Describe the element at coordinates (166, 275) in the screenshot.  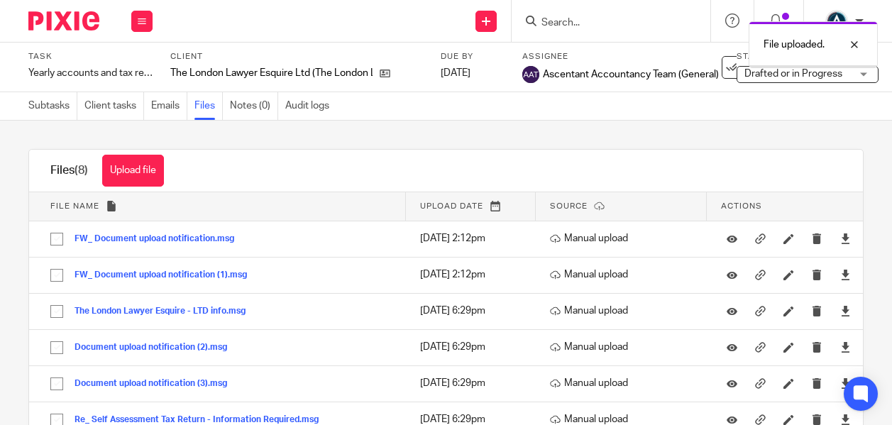
I see `button: FW_ Document upload notification (1).msg` at that location.